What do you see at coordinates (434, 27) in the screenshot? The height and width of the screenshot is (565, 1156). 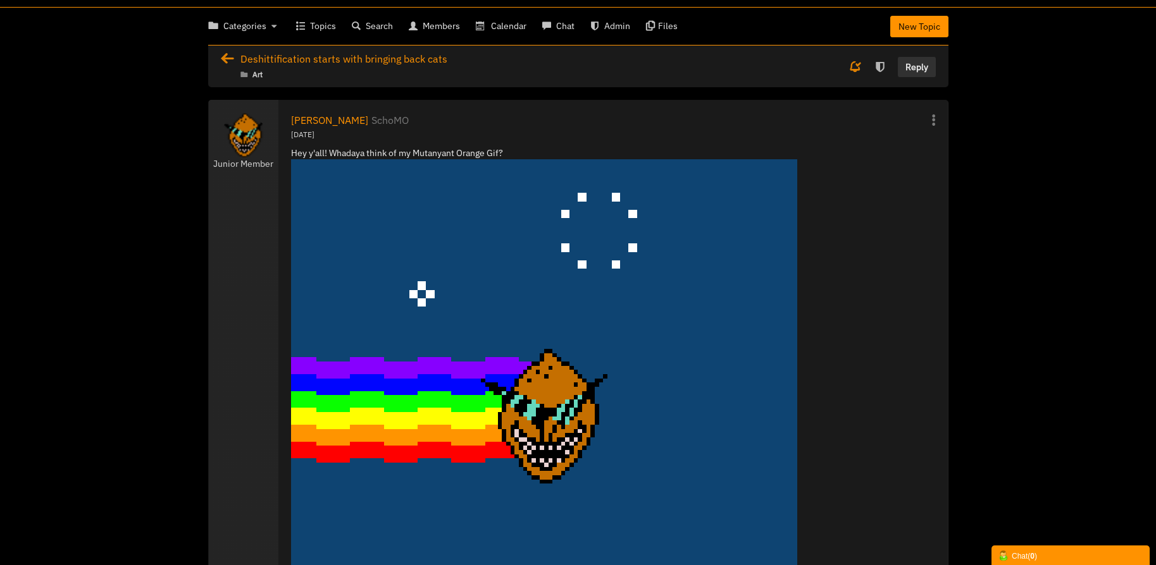 I see `a: Members` at bounding box center [434, 27].